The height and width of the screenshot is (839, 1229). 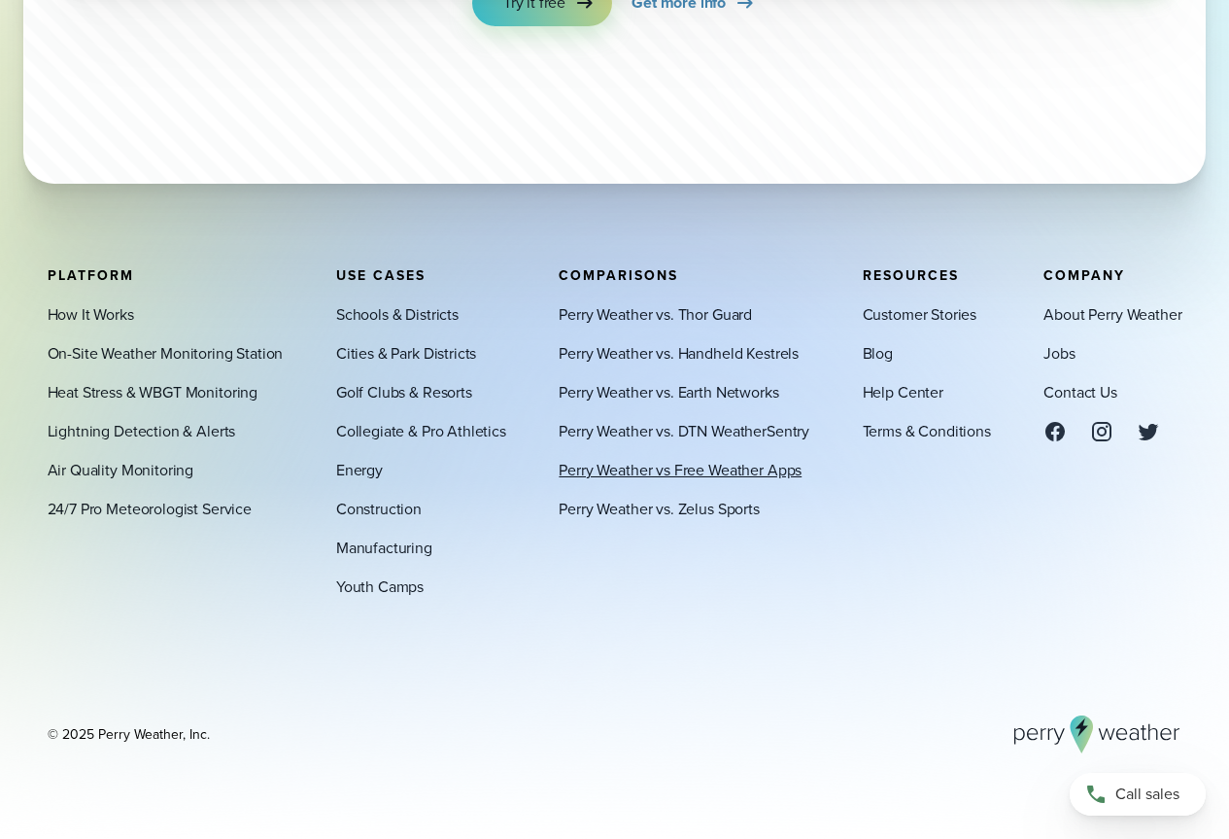 What do you see at coordinates (404, 392) in the screenshot?
I see `a: Golf Clubs & Resorts` at bounding box center [404, 392].